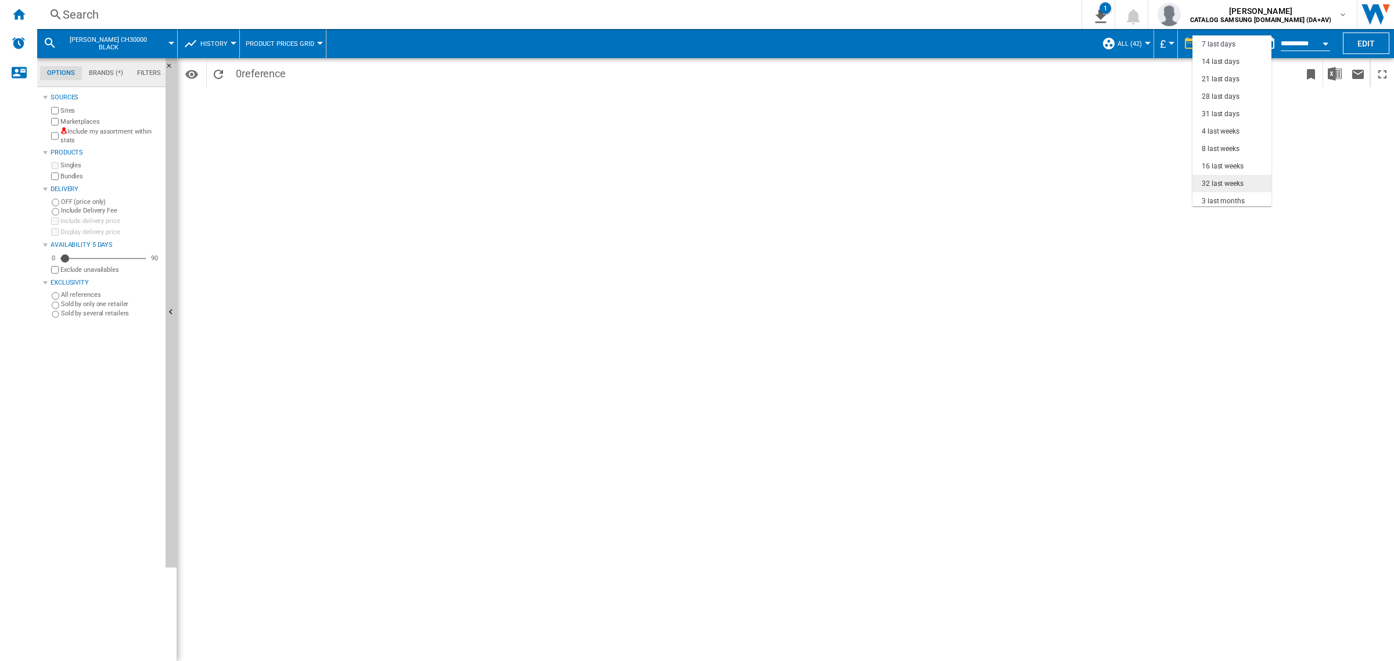  I want to click on div: 3 last months, so click(1223, 201).